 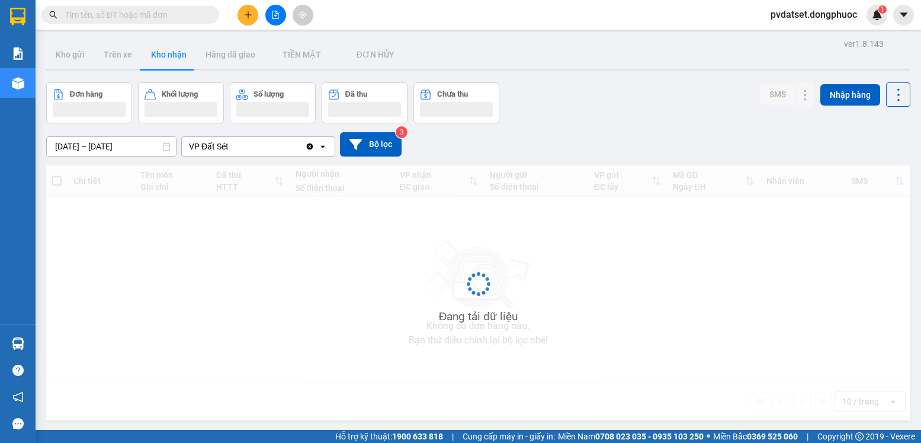 What do you see at coordinates (18, 370) in the screenshot?
I see `span: question-circle` at bounding box center [18, 370].